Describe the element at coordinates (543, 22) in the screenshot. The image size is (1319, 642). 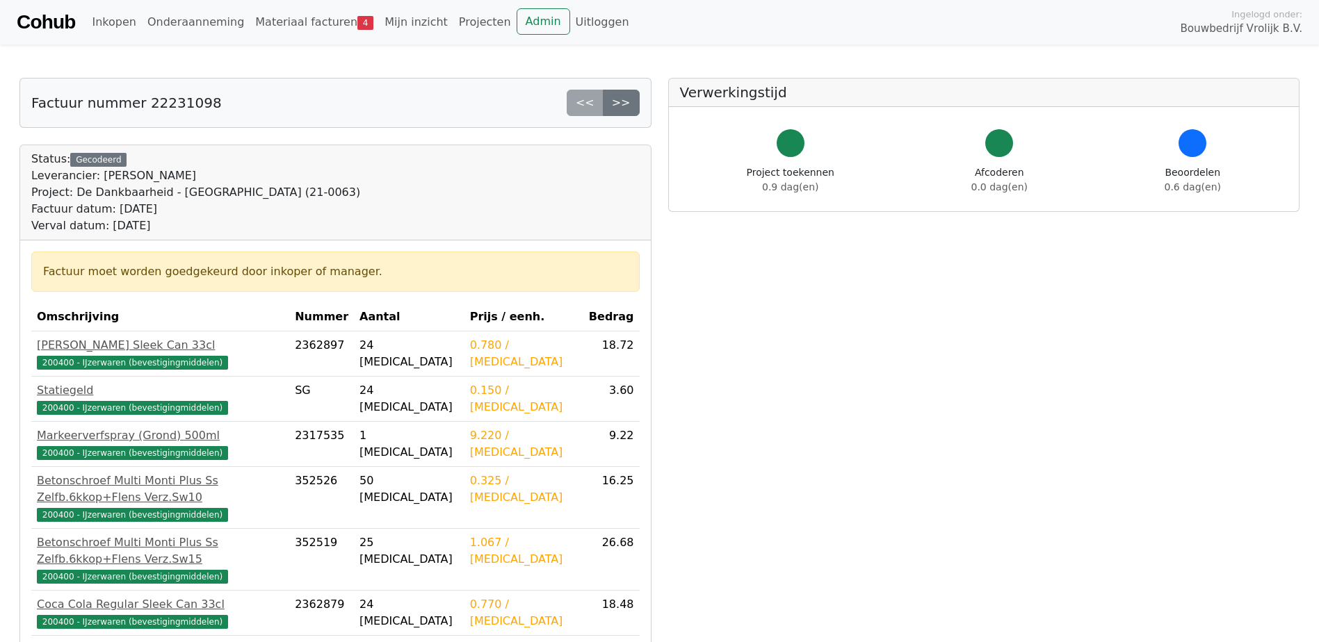
I see `a: Admin` at that location.